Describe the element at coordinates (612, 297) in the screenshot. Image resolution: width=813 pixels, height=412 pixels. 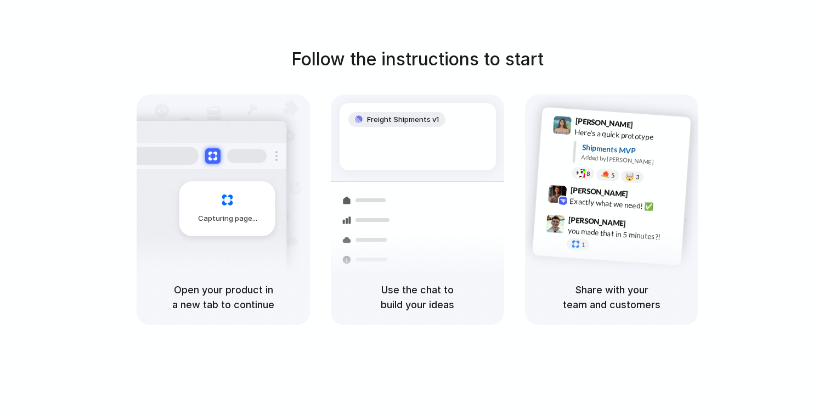
I see `h5: Share with your team and customers` at that location.